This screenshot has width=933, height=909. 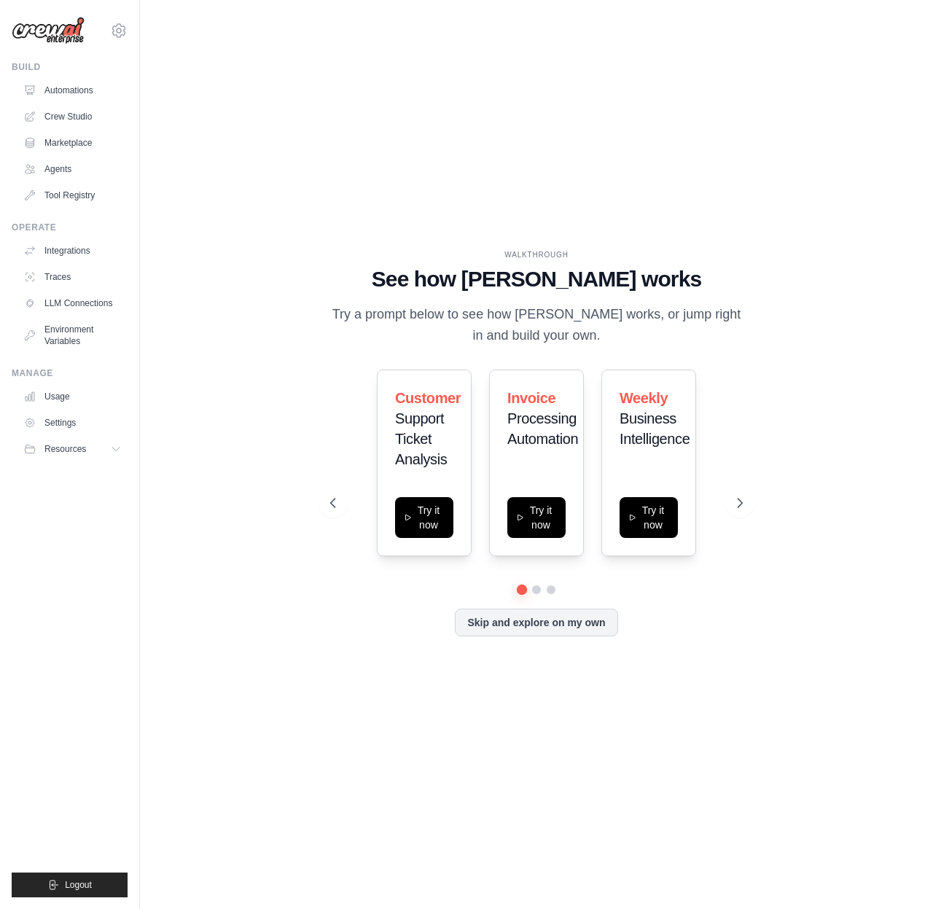 What do you see at coordinates (72, 143) in the screenshot?
I see `a: Marketplace` at bounding box center [72, 143].